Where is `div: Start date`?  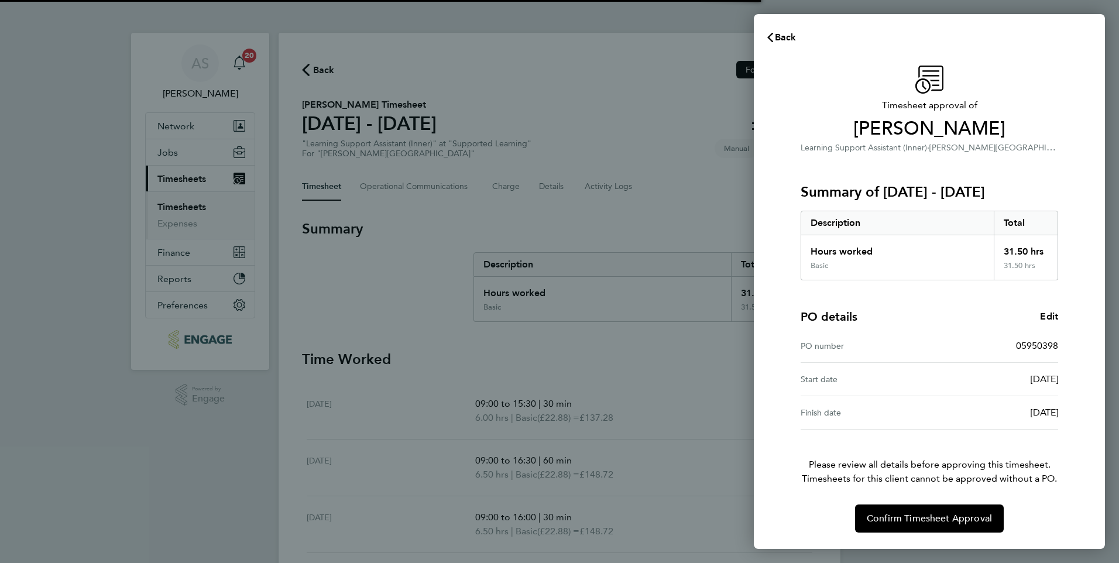 div: Start date is located at coordinates (865, 379).